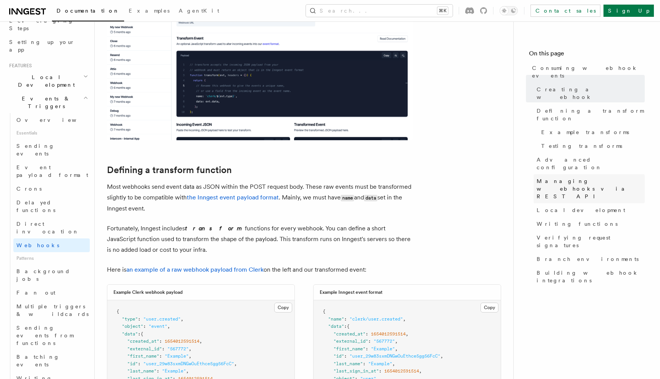 Image resolution: width=660 pixels, height=379 pixels. I want to click on p: Fortunately, Inngest includes functions for every webhook. You can define a short JavaScript func..., so click(260, 239).